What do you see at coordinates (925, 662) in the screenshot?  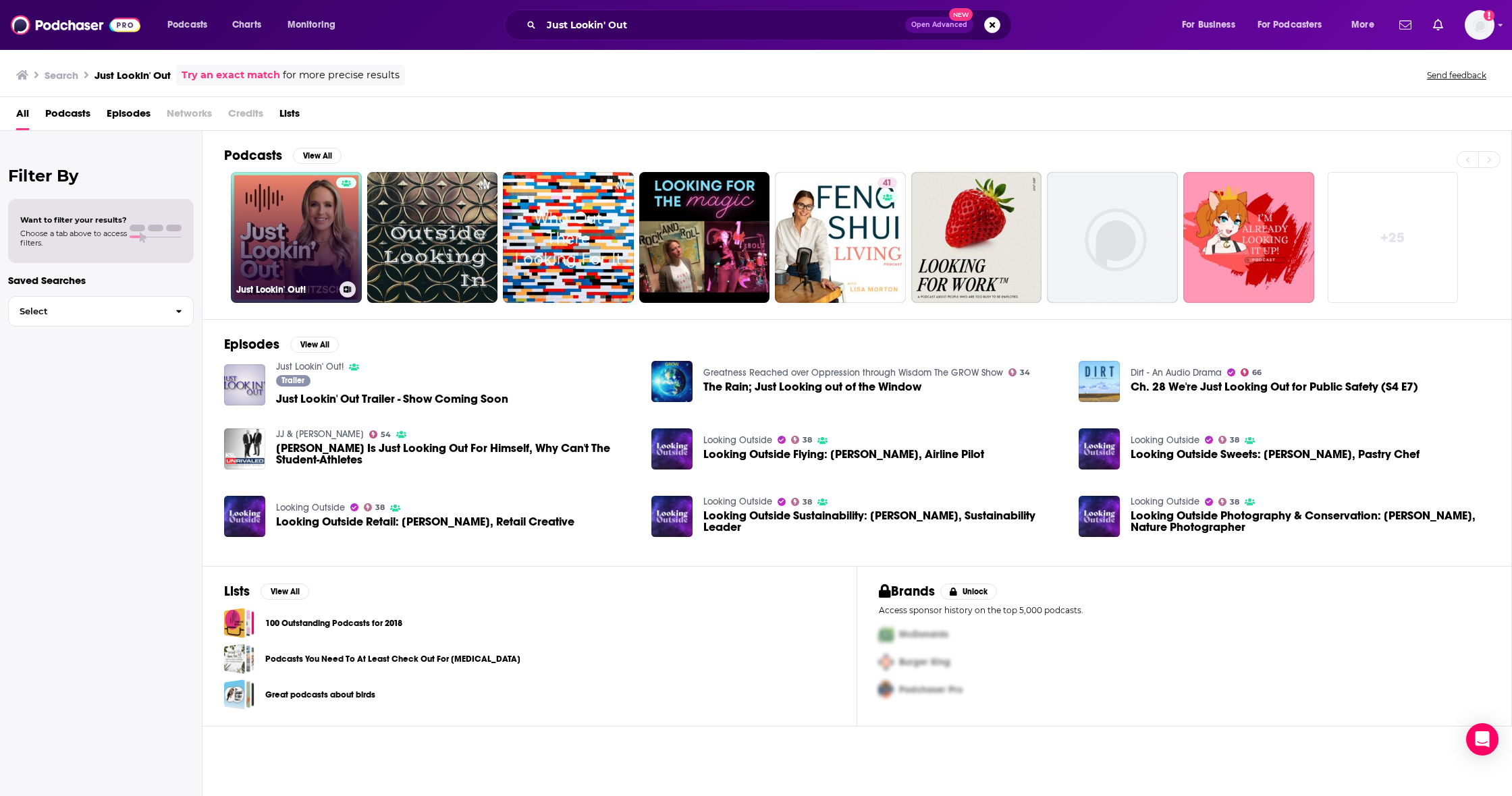 I see `span: Burger King` at bounding box center [925, 662].